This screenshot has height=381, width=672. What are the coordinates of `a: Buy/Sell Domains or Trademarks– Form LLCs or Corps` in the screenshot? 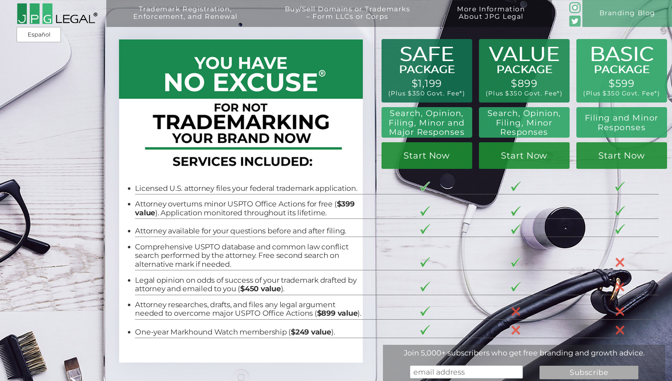 It's located at (347, 19).